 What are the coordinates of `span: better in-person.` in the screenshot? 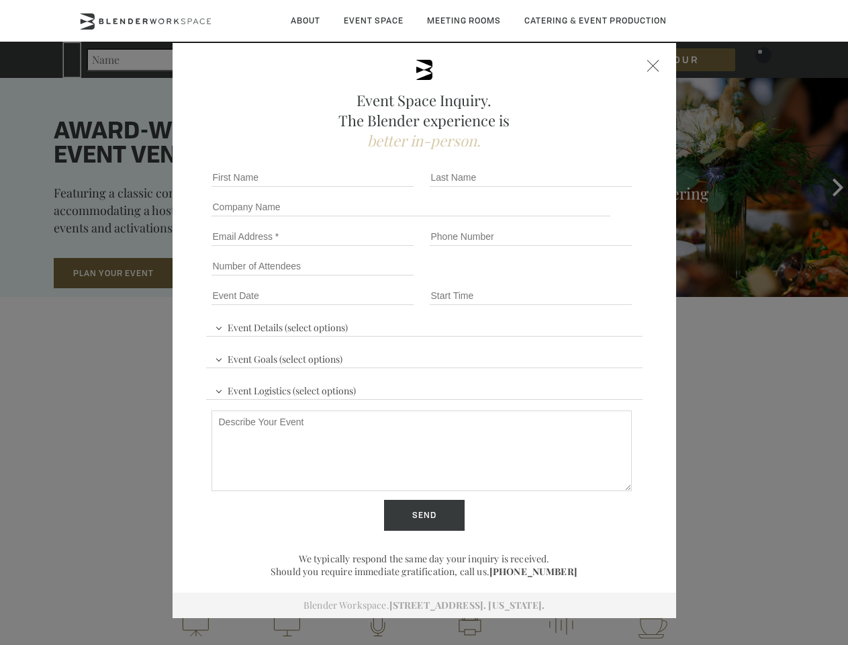 It's located at (424, 140).